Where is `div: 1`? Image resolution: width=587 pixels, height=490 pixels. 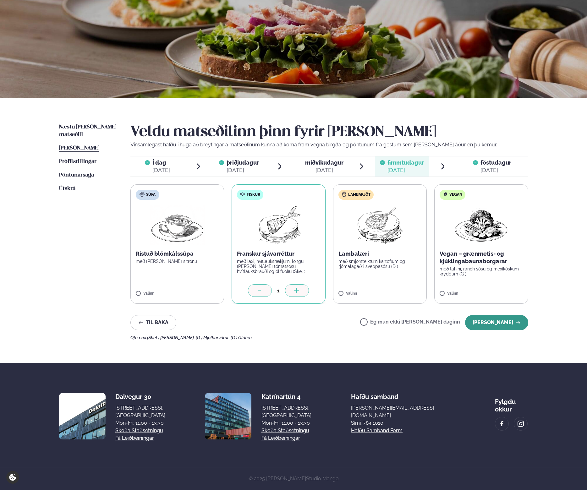
div: 1 is located at coordinates (278, 291).